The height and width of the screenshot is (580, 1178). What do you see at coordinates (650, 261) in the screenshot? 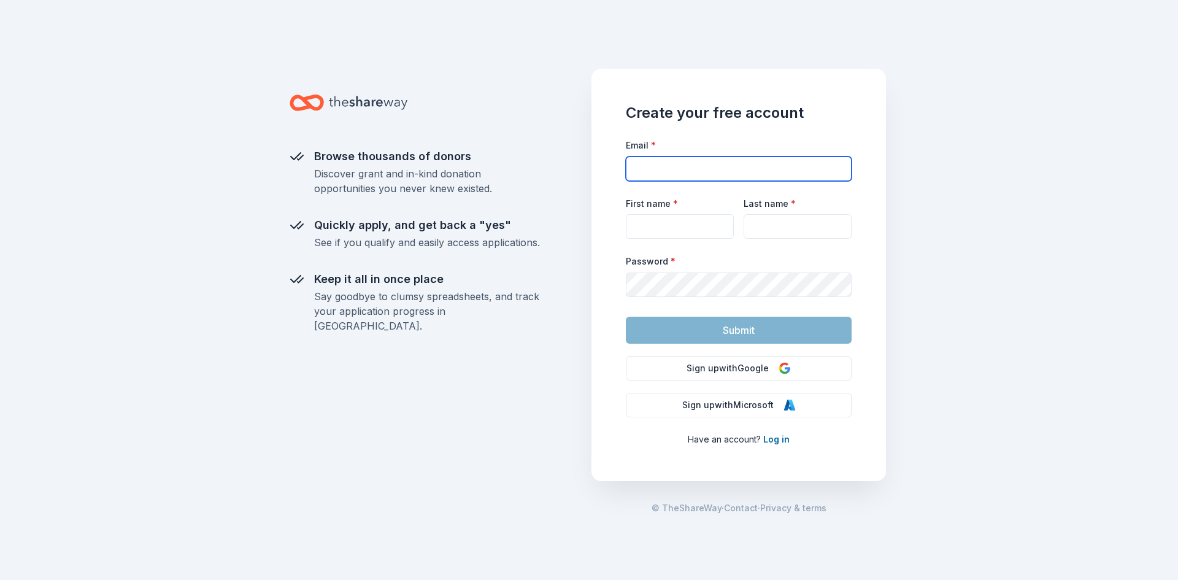
I see `label: Password` at bounding box center [650, 261].